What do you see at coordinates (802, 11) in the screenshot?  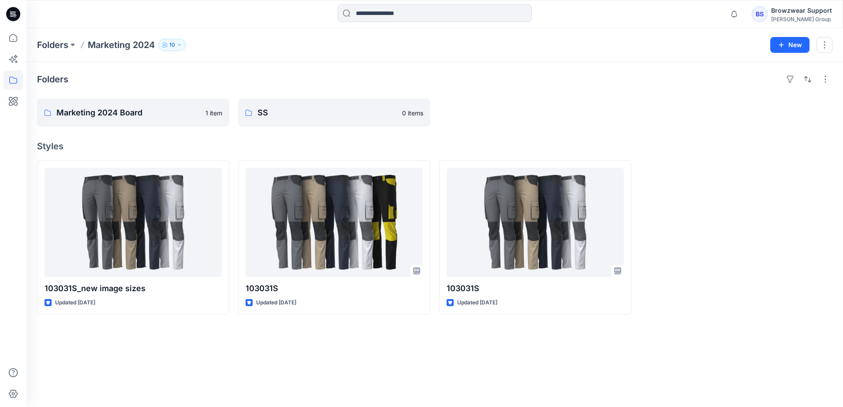 I see `div: Browzwear Support` at bounding box center [802, 11].